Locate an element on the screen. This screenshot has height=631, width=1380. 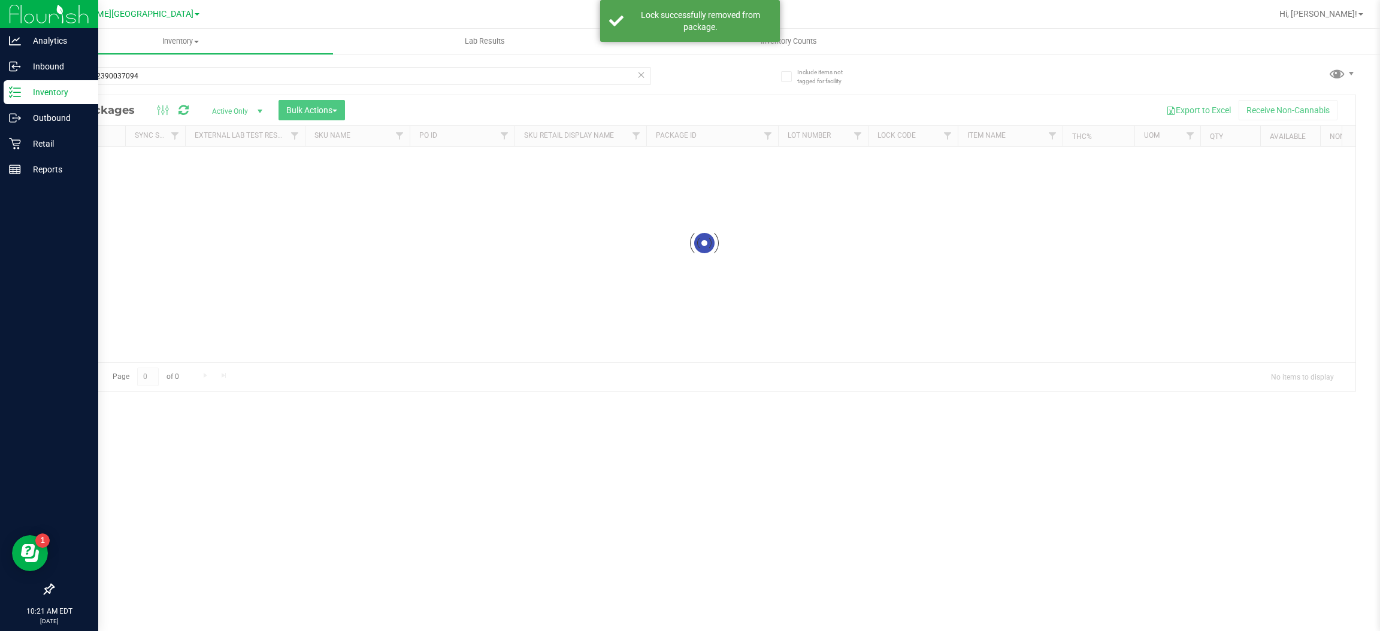
span: 1 is located at coordinates (7, 7).